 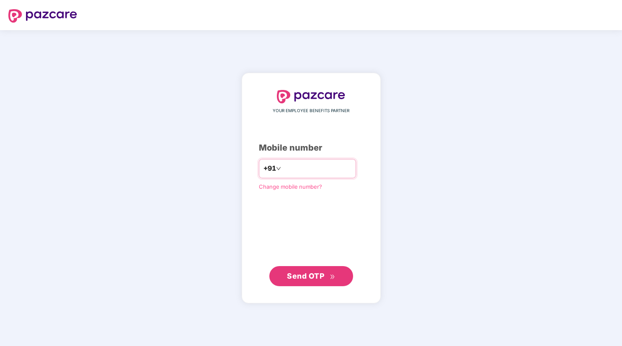 What do you see at coordinates (311, 111) in the screenshot?
I see `span: YOUR EMPLOYEE BENEFITS PARTNER` at bounding box center [311, 111].